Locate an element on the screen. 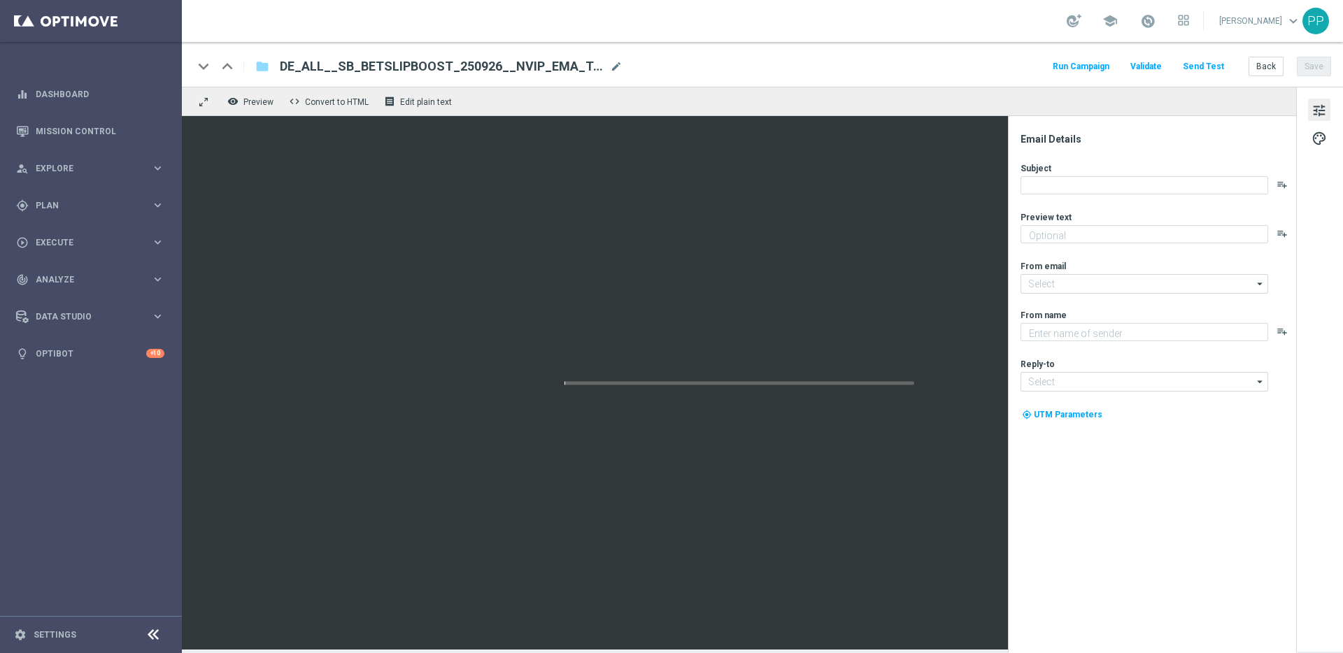 This screenshot has width=1343, height=653. i: play_circle_outline is located at coordinates (22, 243).